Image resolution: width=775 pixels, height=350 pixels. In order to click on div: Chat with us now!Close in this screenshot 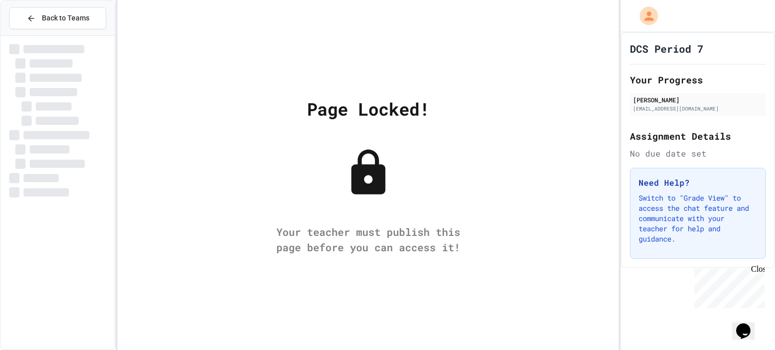, I will do `click(37, 34)`.